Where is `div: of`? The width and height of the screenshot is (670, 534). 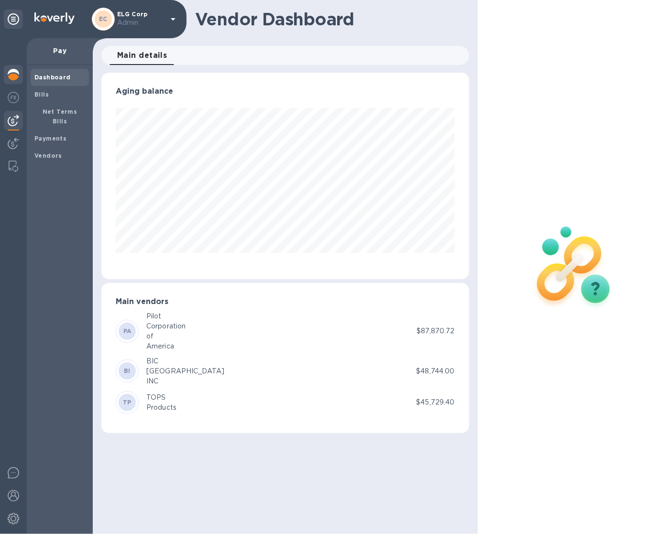 div: of is located at coordinates (166, 336).